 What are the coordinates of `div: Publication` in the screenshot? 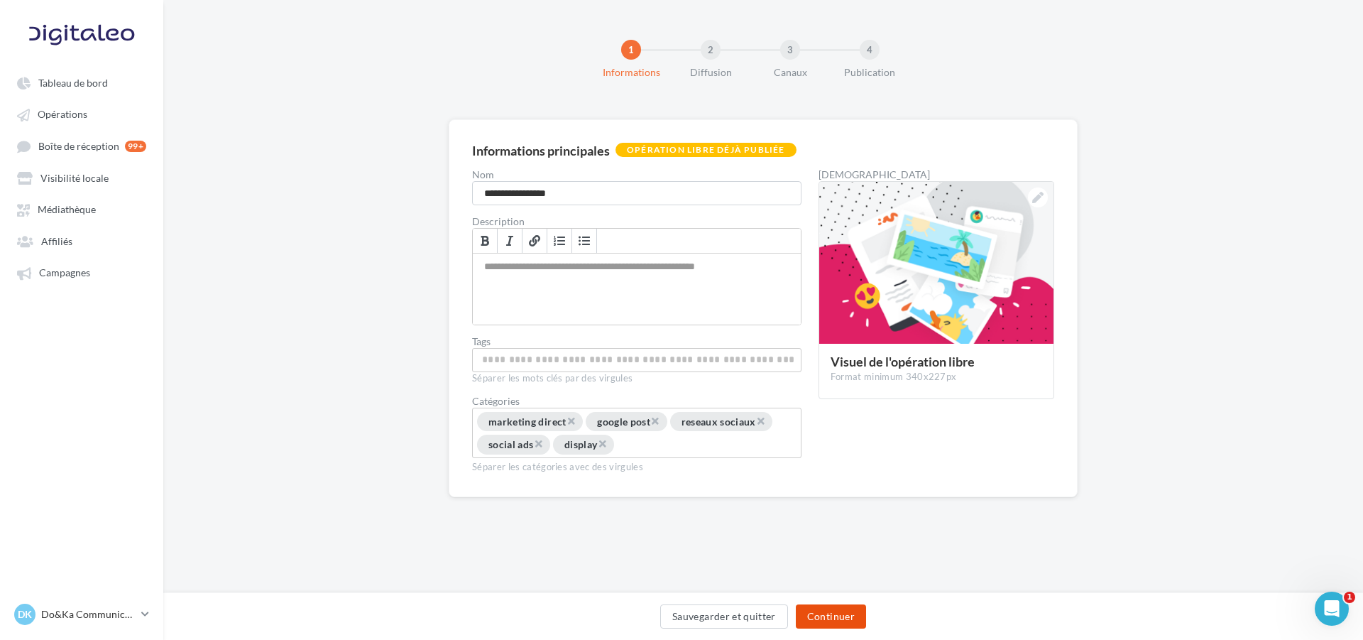 It's located at (870, 72).